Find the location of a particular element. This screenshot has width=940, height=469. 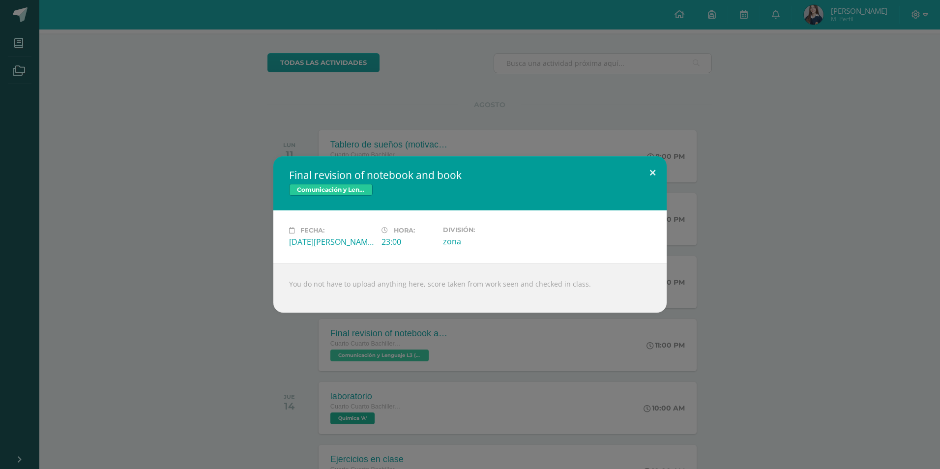

div: zona is located at coordinates (485, 241).